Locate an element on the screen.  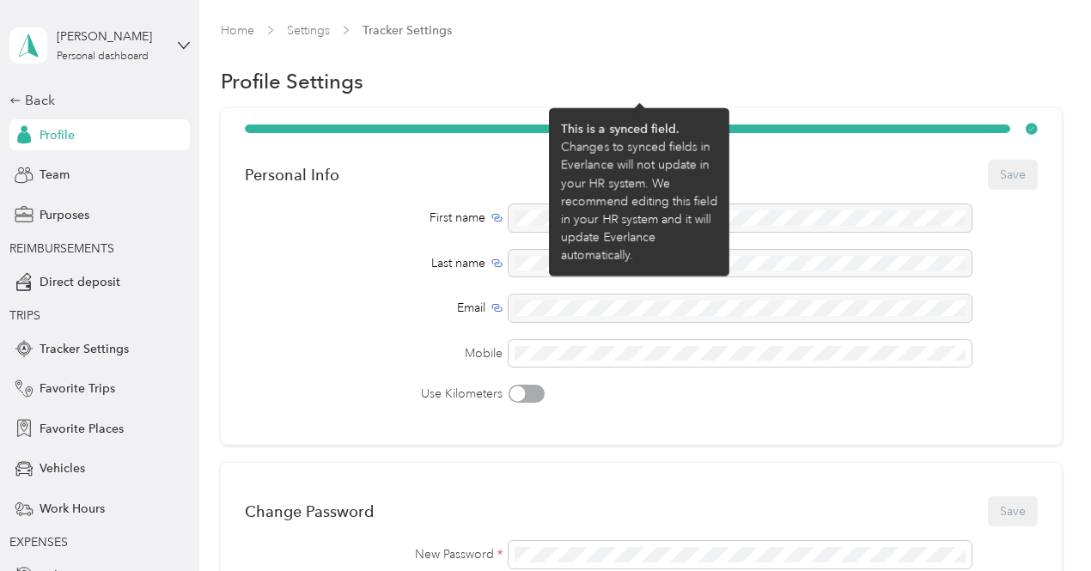
div: Back is located at coordinates (95, 100).